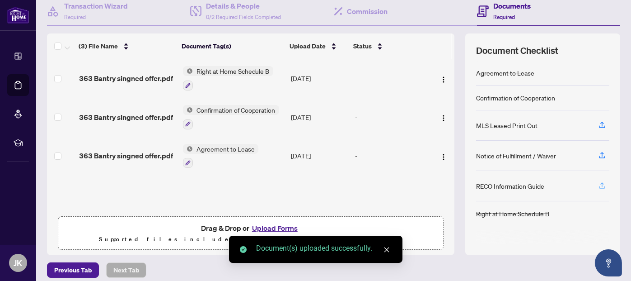 This screenshot has height=281, width=631. Describe the element at coordinates (275, 228) in the screenshot. I see `button: Upload Forms` at that location.